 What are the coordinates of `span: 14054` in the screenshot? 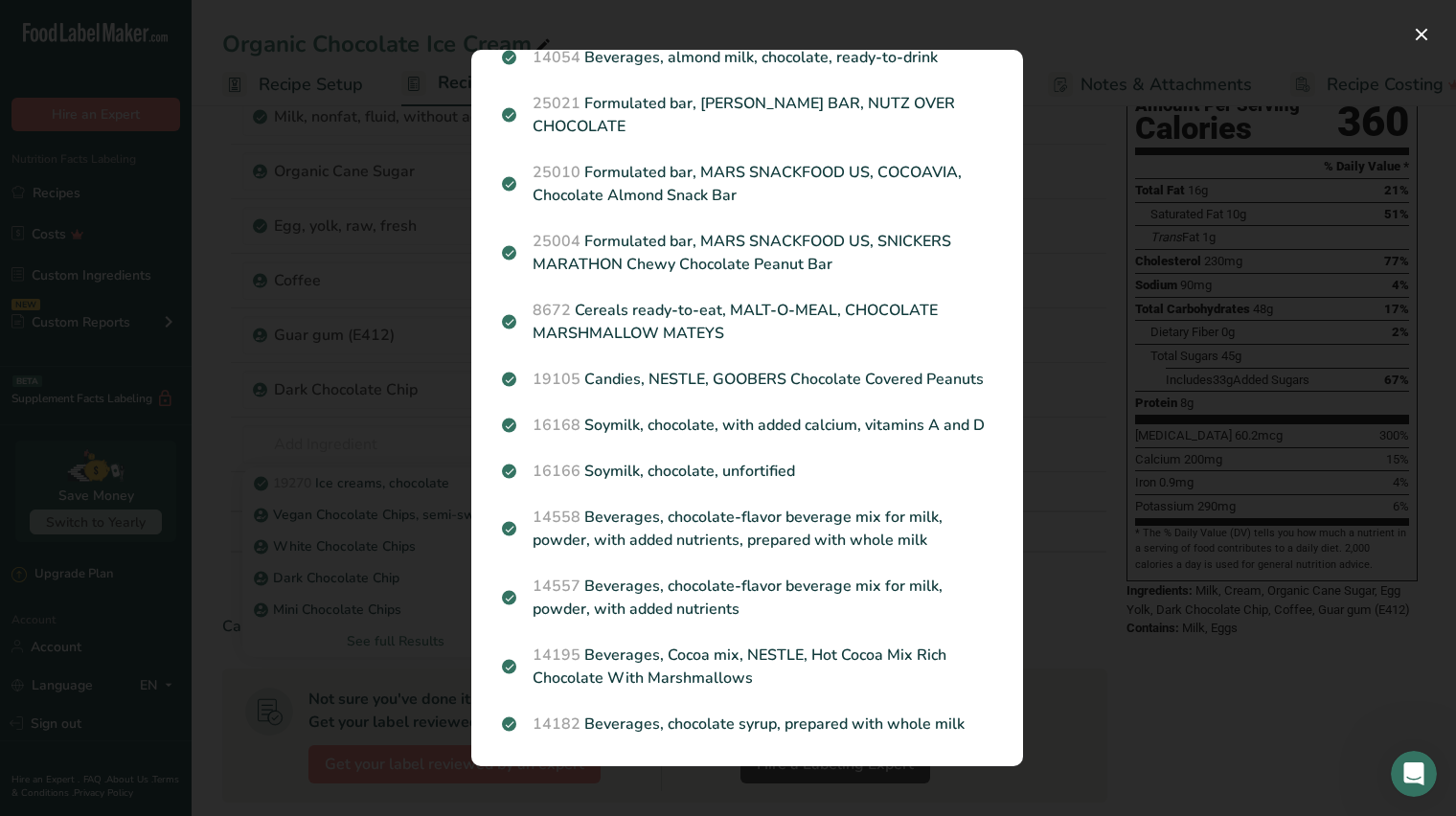 It's located at (557, 57).